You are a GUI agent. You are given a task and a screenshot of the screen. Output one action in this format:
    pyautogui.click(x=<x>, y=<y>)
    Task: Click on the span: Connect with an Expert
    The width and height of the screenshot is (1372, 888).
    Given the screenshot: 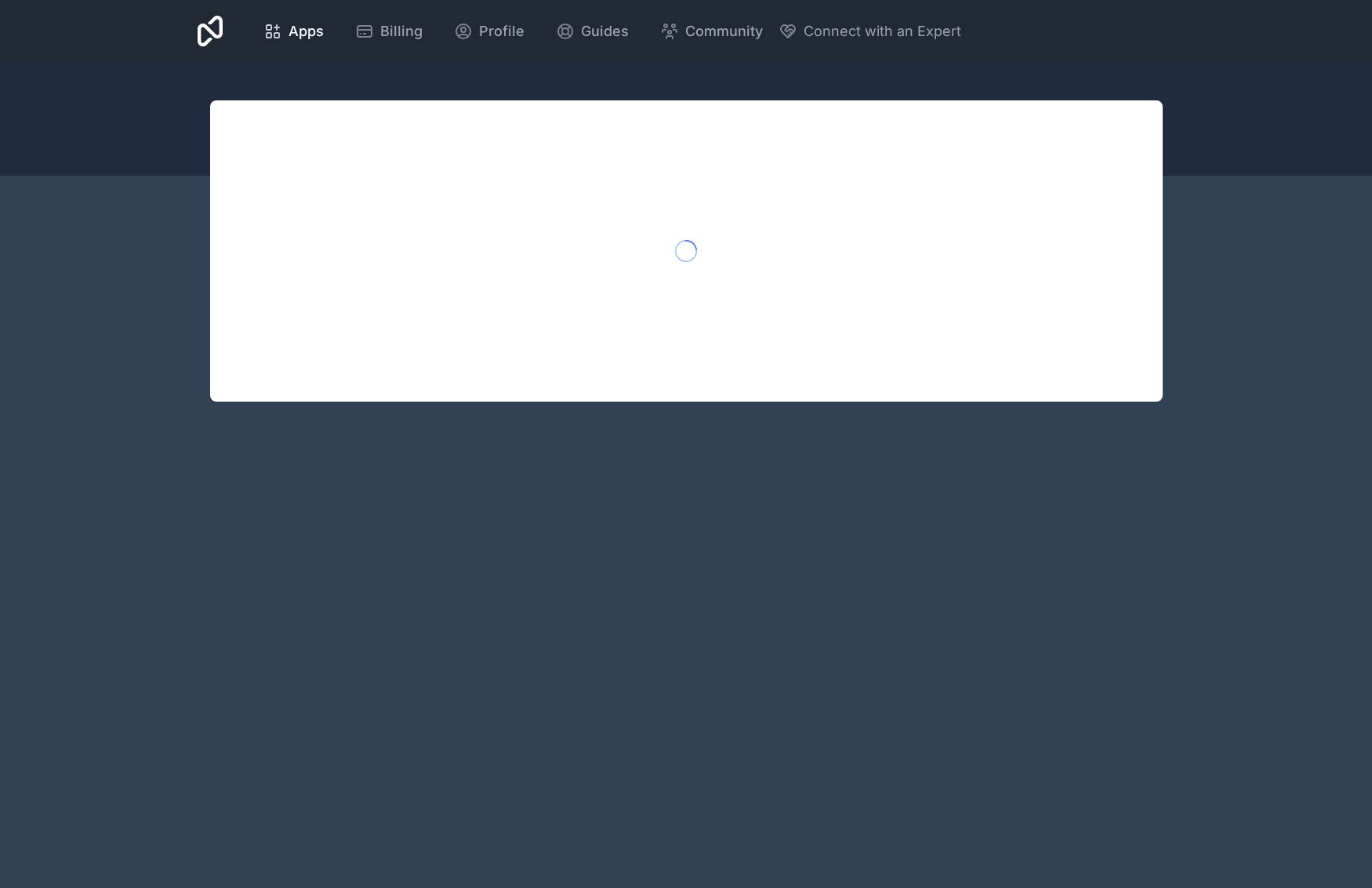 What is the action you would take?
    pyautogui.click(x=882, y=31)
    